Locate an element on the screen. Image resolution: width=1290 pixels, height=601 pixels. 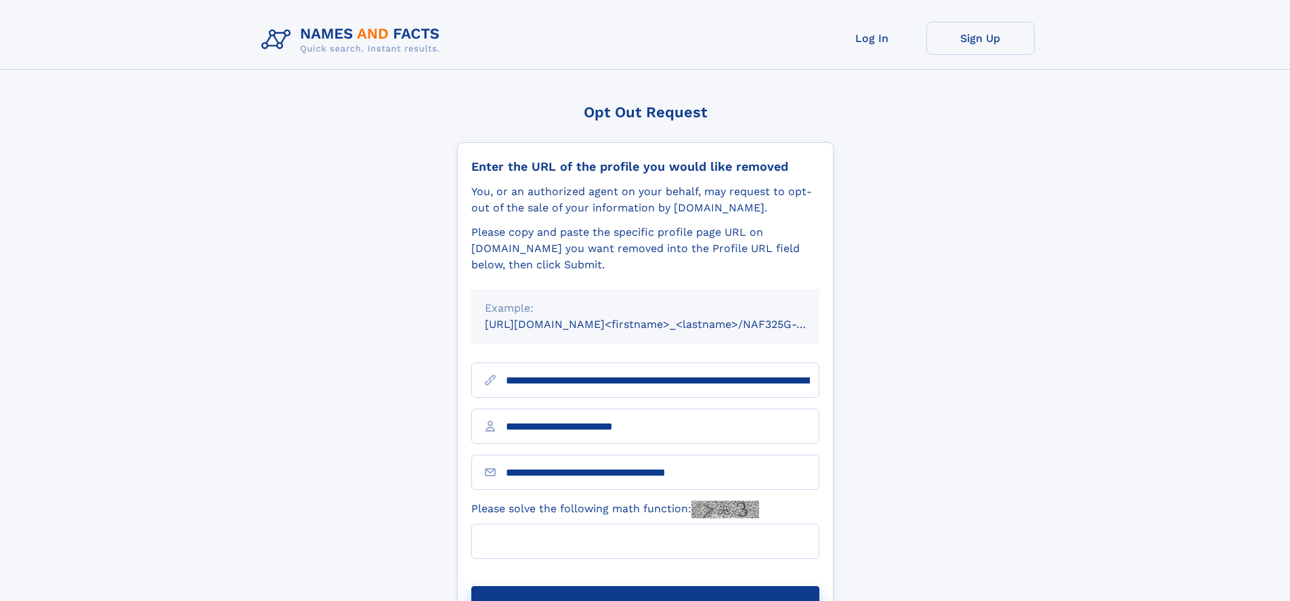
a: Sign Up is located at coordinates (981, 38).